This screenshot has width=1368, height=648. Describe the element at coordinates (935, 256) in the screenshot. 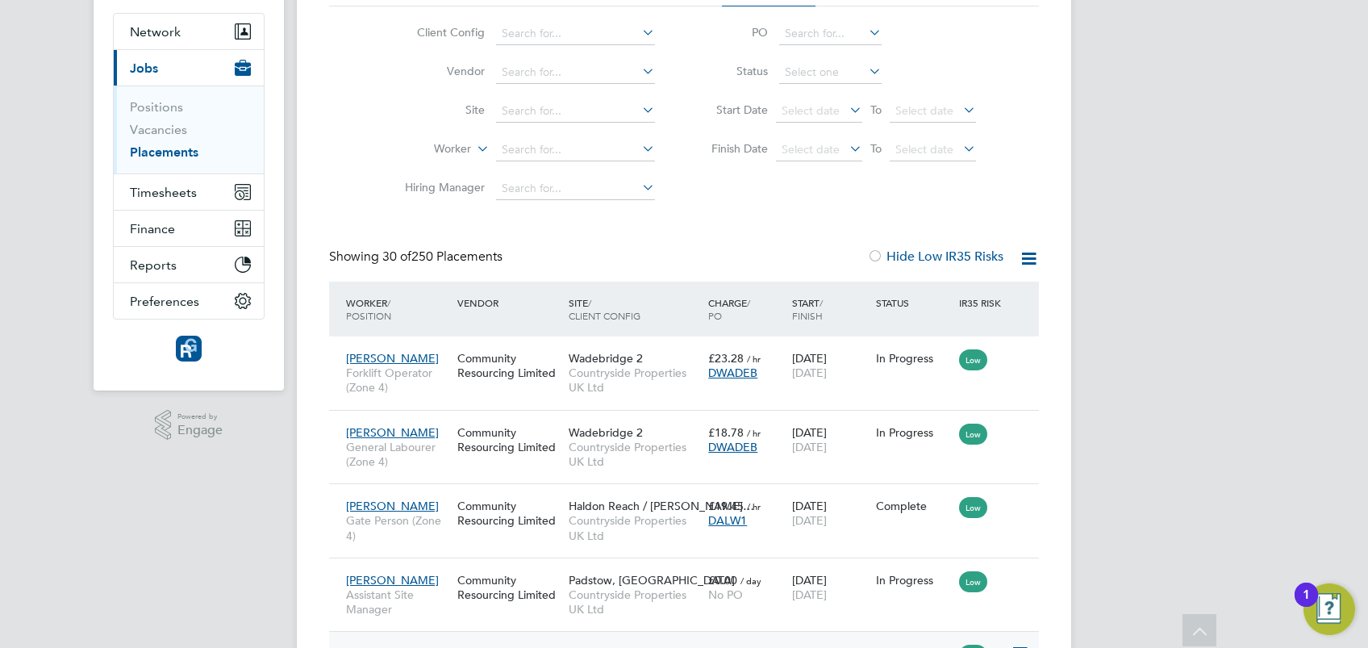

I see `label: Hide Low IR35 Risks` at that location.